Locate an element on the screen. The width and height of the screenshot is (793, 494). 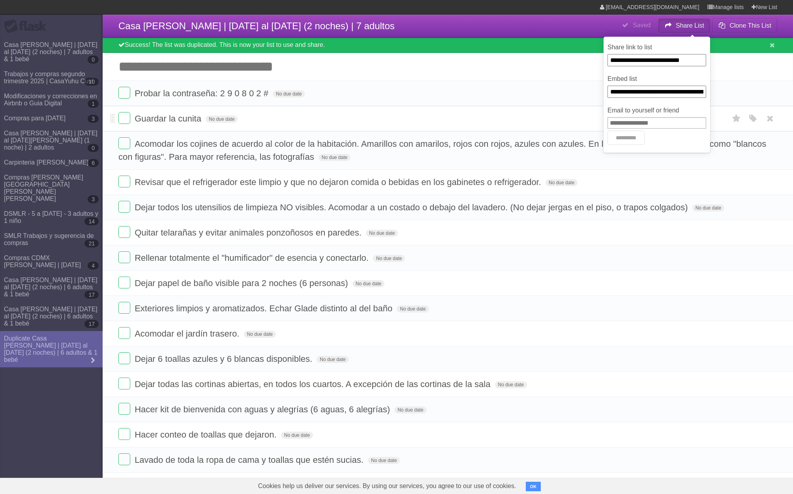
span: Dejar todos los utensilios de limpieza NO visibles. Acomodar a un costado o debajo del lavadero. ... is located at coordinates (412, 207).